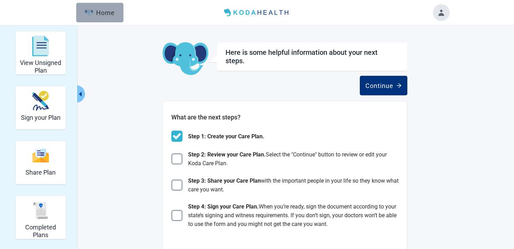 The width and height of the screenshot is (514, 249). Describe the element at coordinates (287, 159) in the screenshot. I see `span: Select the "Continue" button to review or edit your Koda Care Plan.` at that location.